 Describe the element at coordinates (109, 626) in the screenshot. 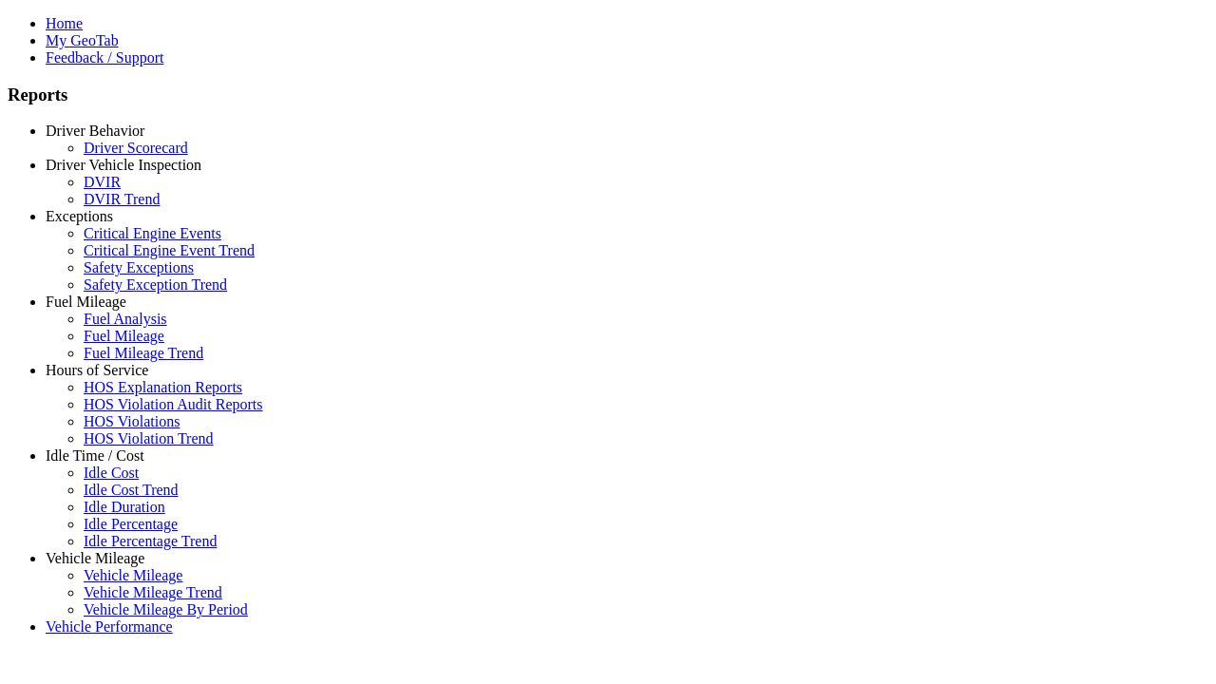

I see `a: Vehicle Performance` at that location.